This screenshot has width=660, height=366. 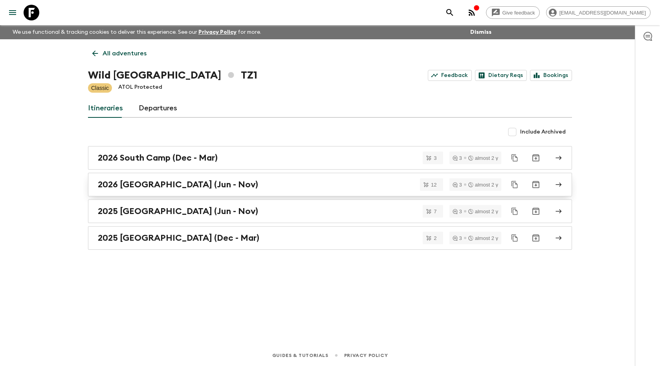 I want to click on span: Give feedback, so click(x=518, y=13).